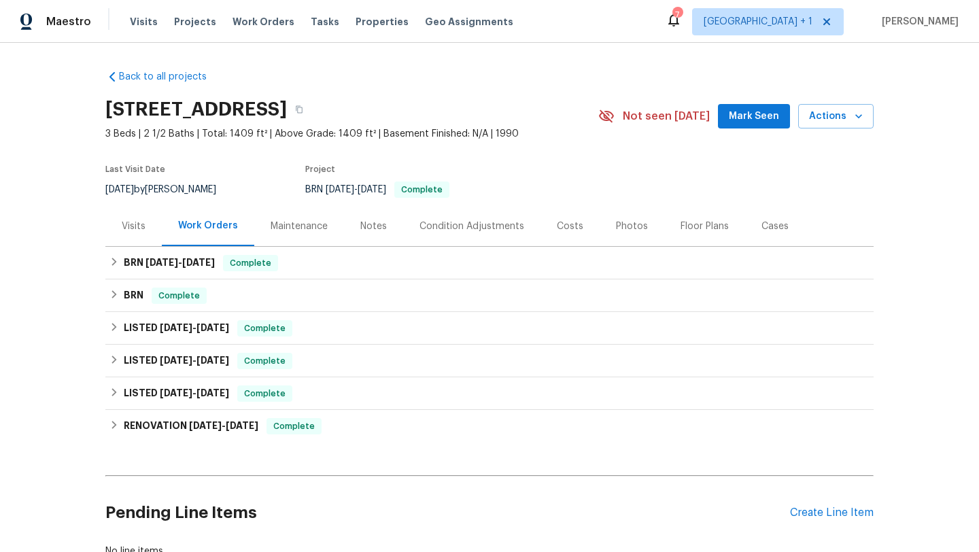  What do you see at coordinates (469, 22) in the screenshot?
I see `span: Geo Assignments` at bounding box center [469, 22].